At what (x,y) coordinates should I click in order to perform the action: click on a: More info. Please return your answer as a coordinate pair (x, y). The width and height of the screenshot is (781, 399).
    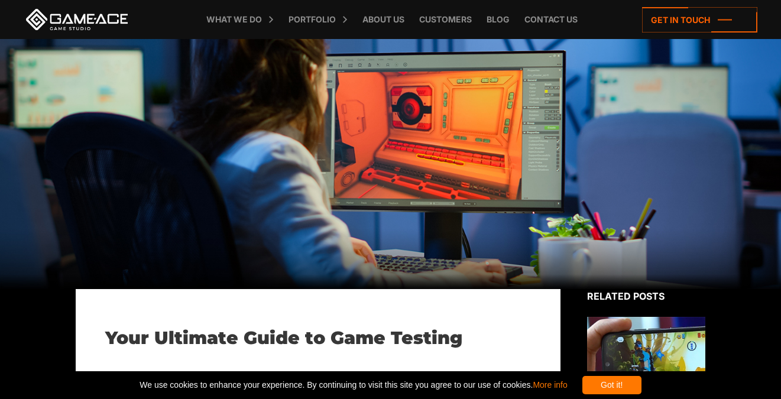
    Looking at the image, I should click on (550, 385).